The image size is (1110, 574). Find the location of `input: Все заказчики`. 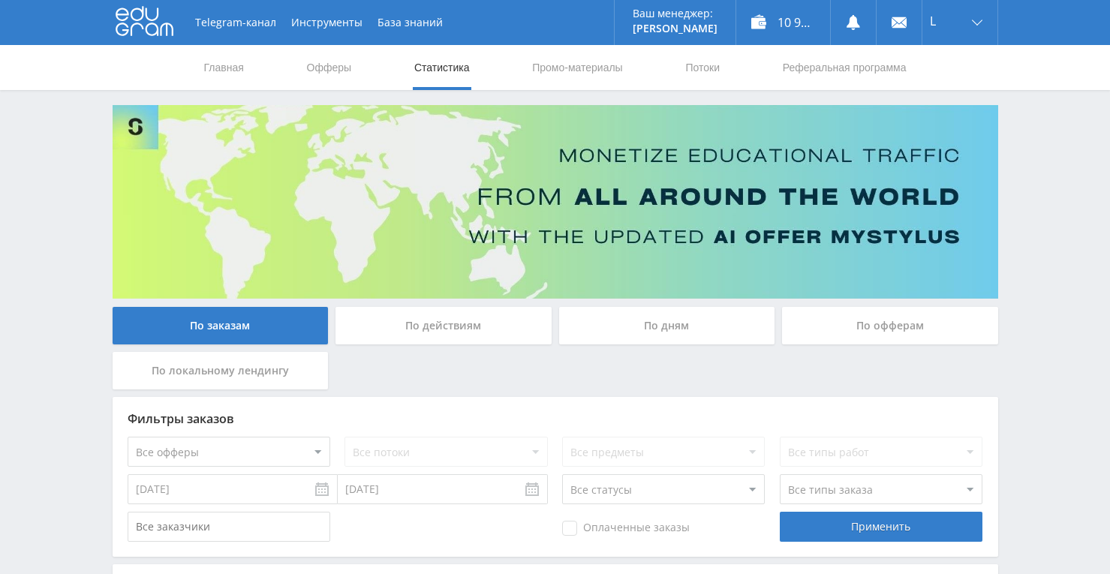

input: Все заказчики is located at coordinates (229, 527).